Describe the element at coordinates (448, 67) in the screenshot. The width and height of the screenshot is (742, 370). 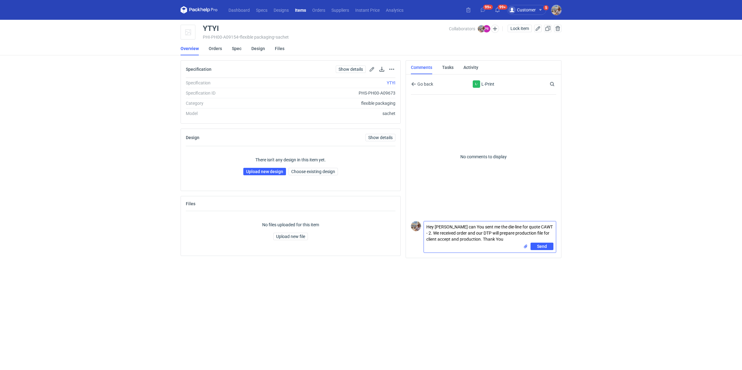
I see `a: Tasks` at that location.